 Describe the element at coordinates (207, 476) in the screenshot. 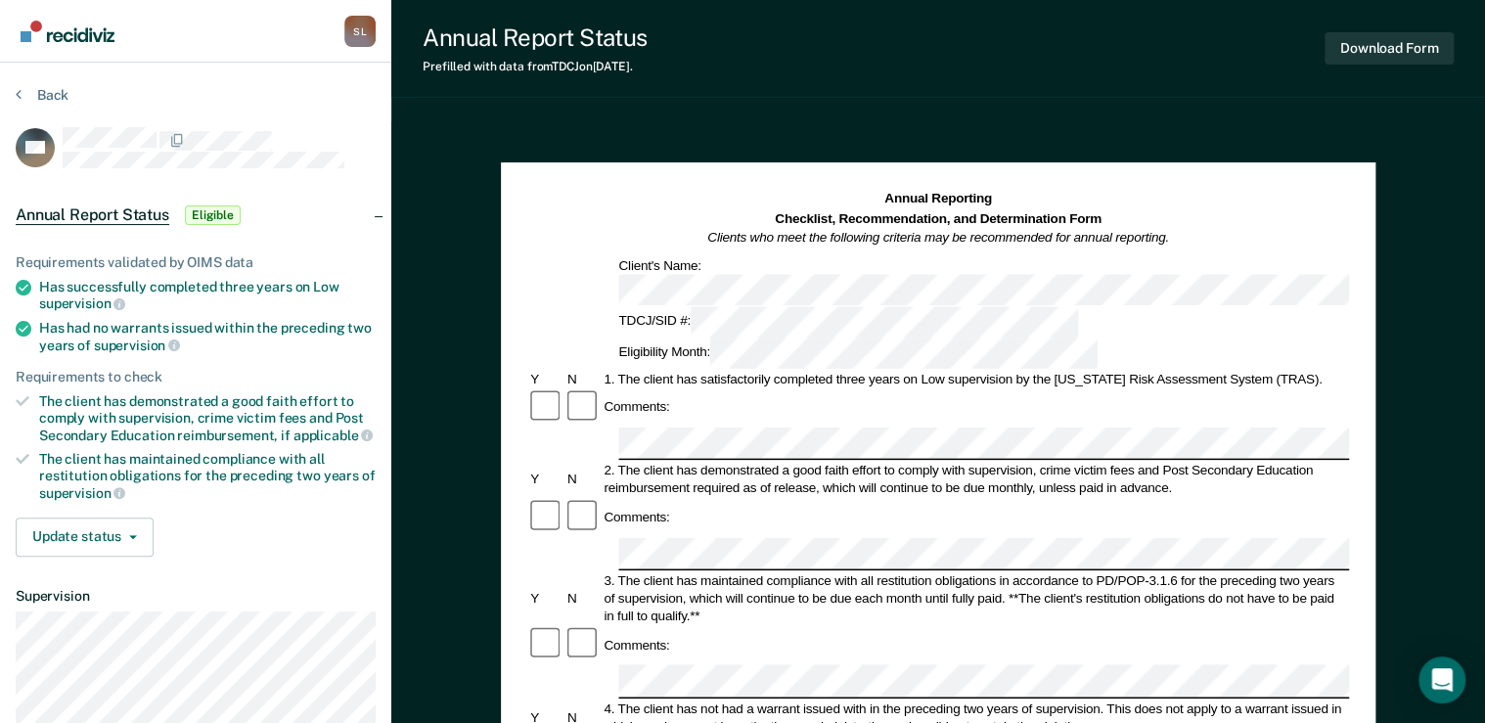

I see `div: The client has maintained compliance with all restitution obligations for the preceding two years of` at that location.